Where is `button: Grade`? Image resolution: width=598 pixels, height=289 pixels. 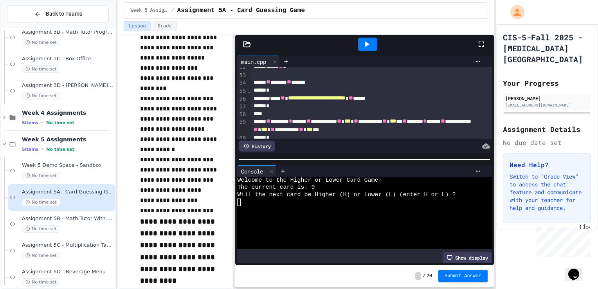 button: Grade is located at coordinates (165, 26).